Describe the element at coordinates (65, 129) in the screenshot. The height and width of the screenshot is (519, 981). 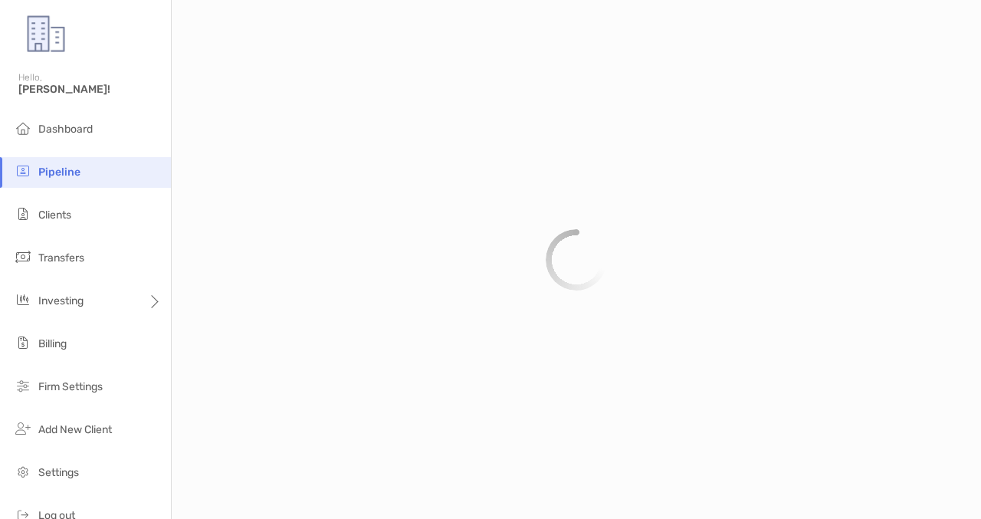
I see `span: Dashboard` at that location.